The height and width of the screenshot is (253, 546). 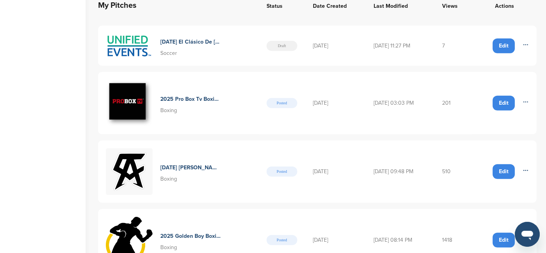 I want to click on td: 201, so click(x=454, y=103).